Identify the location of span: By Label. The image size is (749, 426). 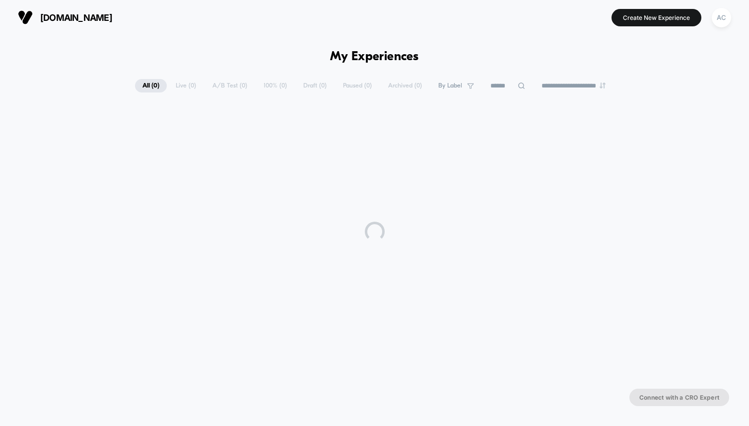
(450, 85).